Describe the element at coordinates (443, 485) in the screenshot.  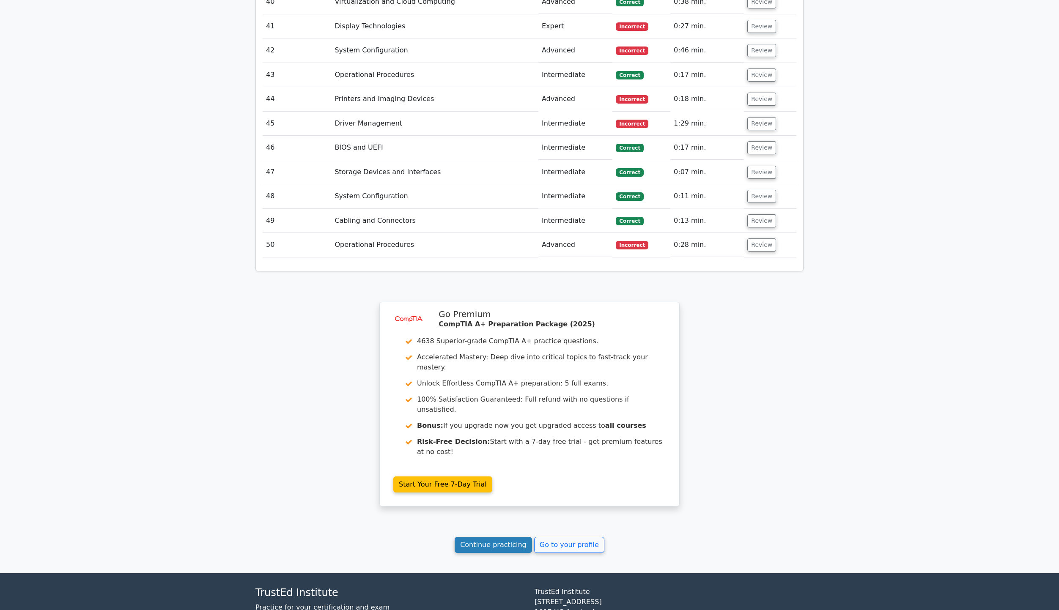
I see `a: Start Your Free 7-Day Trial` at that location.